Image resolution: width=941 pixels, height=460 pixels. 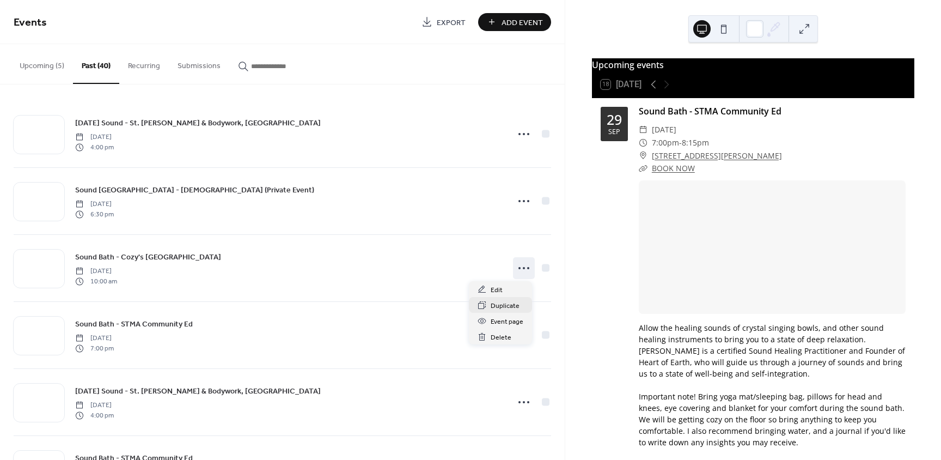 What do you see at coordinates (144, 63) in the screenshot?
I see `button: Recurring` at bounding box center [144, 63].